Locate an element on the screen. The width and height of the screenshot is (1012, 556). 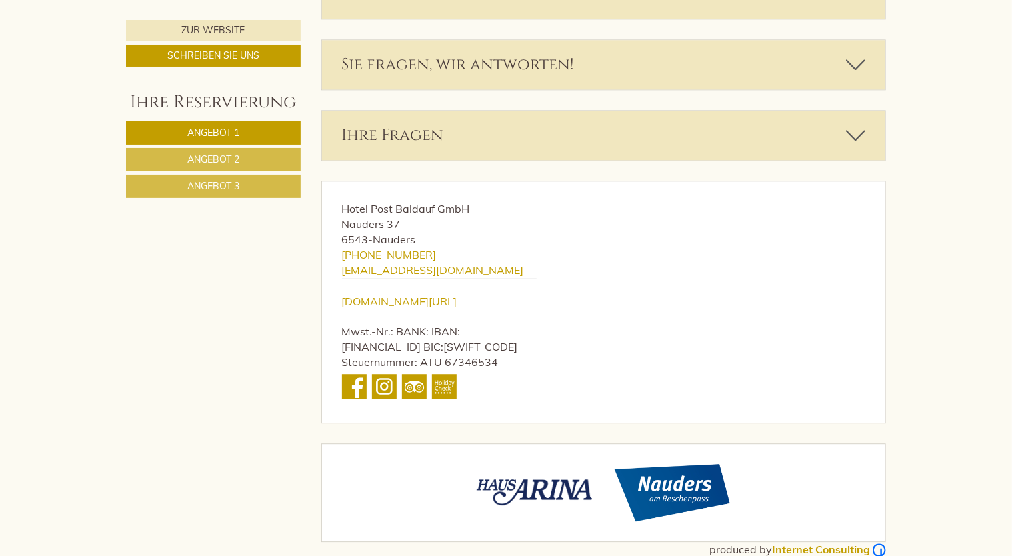
span: Angebot 2 is located at coordinates (213, 159).